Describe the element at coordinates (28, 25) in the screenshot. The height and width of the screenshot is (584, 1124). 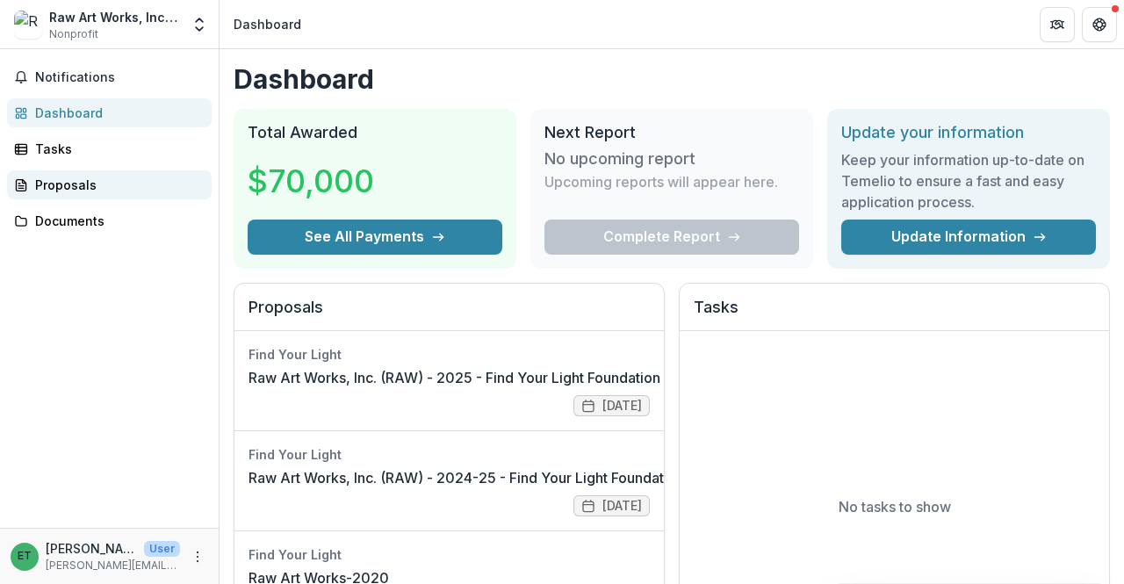
I see `img: Raw Art Works, Inc. (RAW)` at that location.